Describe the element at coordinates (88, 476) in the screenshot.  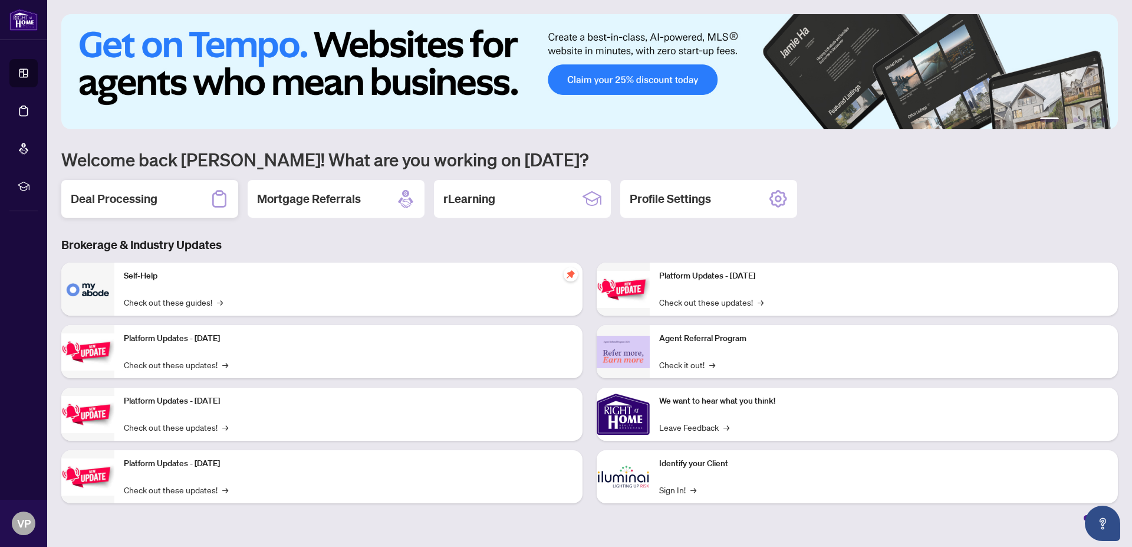
I see `img: Platform Updates - July 8, 2025` at that location.